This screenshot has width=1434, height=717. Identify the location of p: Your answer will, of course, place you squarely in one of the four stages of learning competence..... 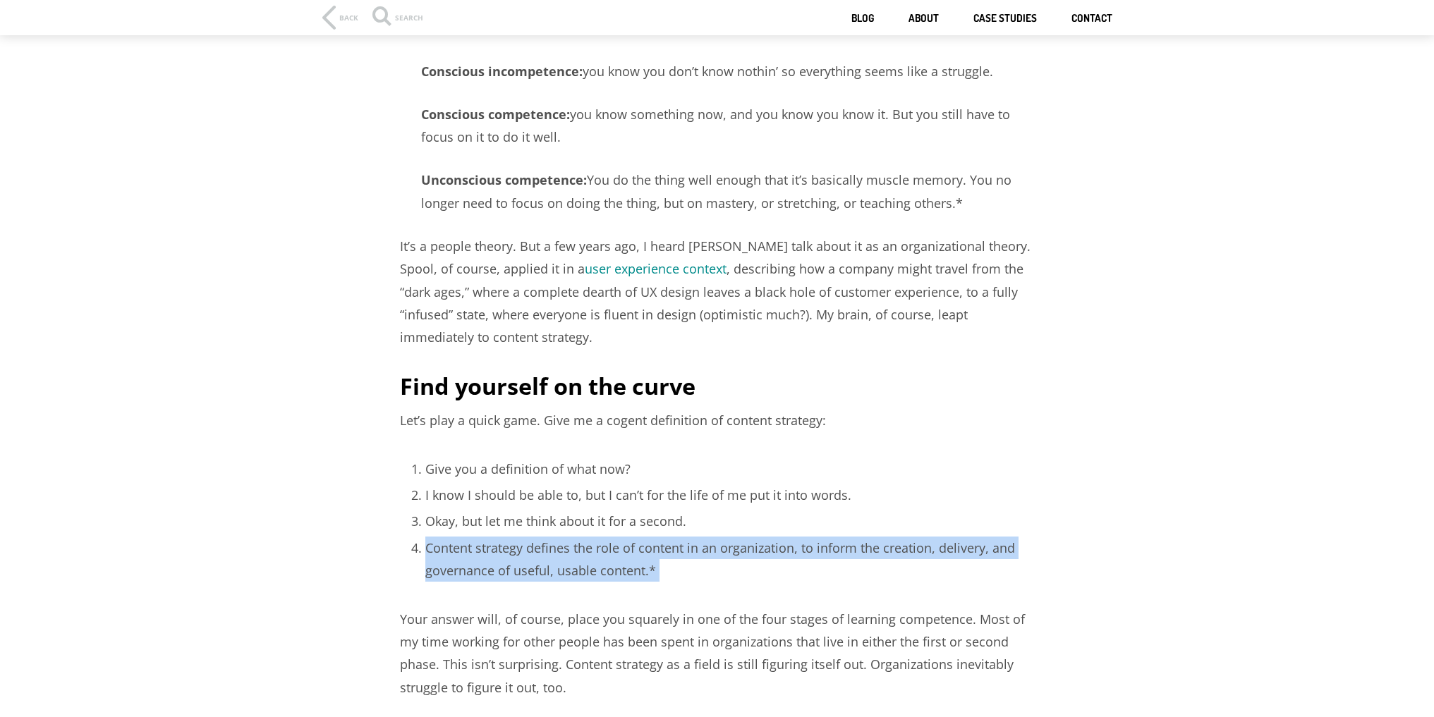
(717, 654).